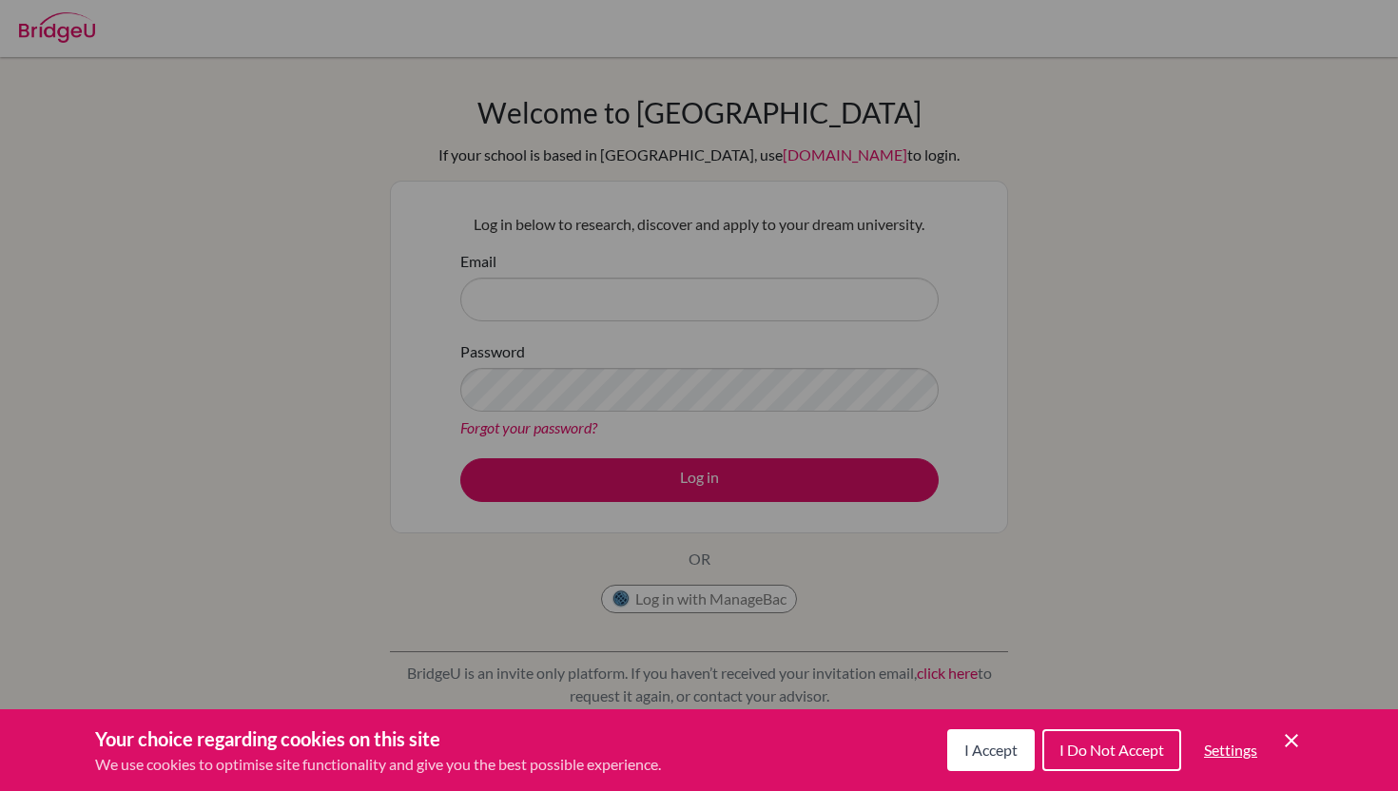 This screenshot has width=1398, height=791. I want to click on button: I Do Not Accept, so click(1112, 750).